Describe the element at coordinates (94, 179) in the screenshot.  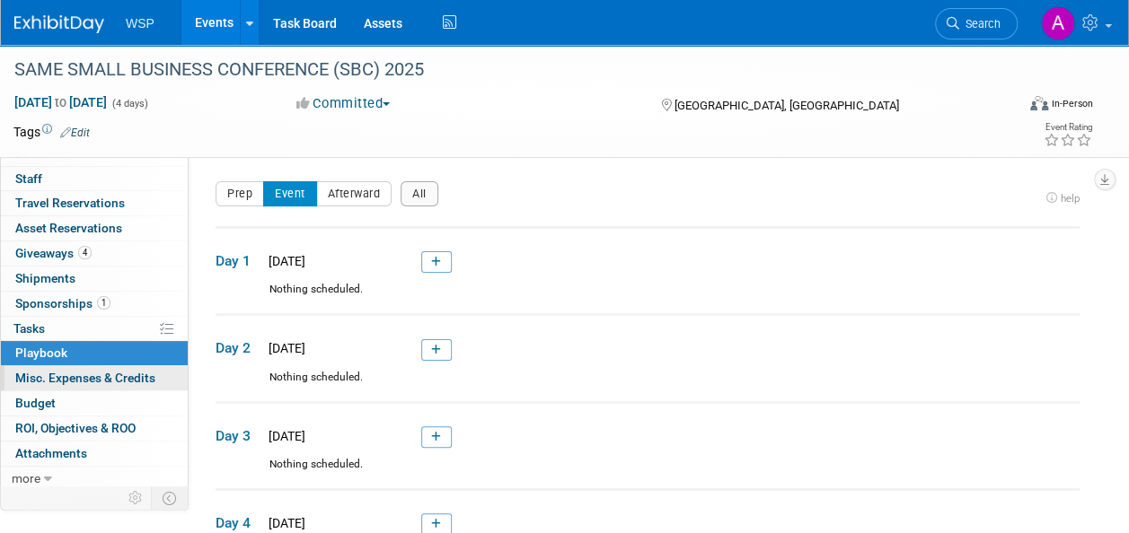
I see `a: Staff` at that location.